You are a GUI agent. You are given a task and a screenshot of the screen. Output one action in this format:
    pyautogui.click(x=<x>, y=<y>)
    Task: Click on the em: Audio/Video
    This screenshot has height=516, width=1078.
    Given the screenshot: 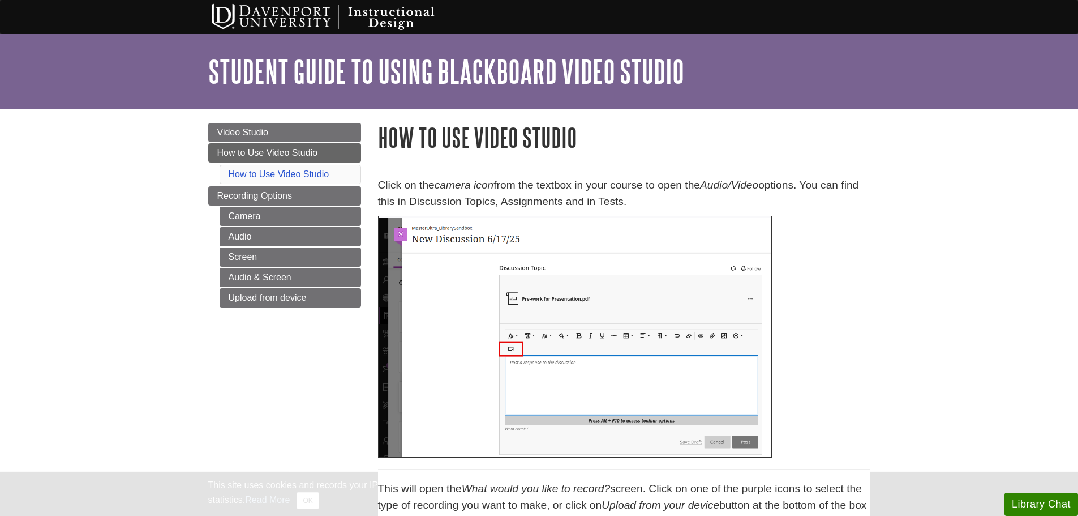 What is the action you would take?
    pyautogui.click(x=729, y=185)
    